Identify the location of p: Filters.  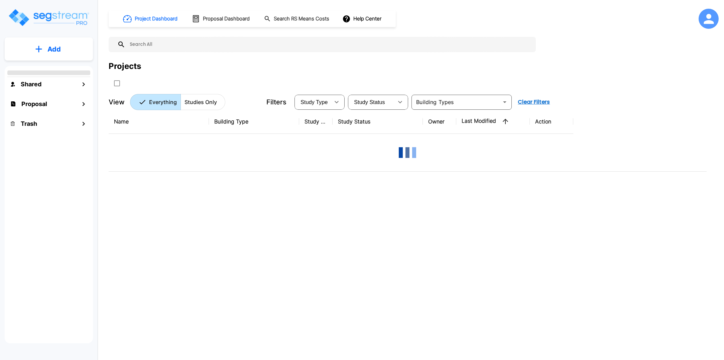
(277, 102).